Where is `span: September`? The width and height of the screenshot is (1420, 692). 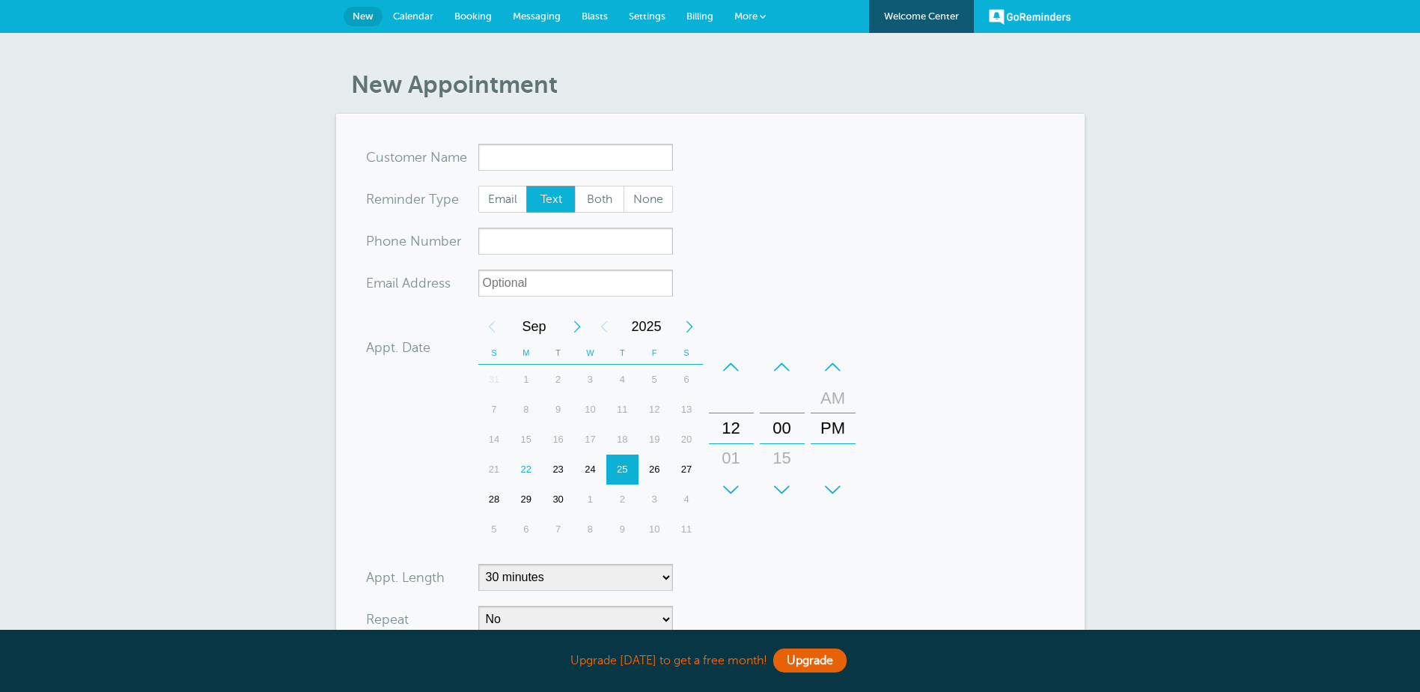
span: September is located at coordinates (535, 326).